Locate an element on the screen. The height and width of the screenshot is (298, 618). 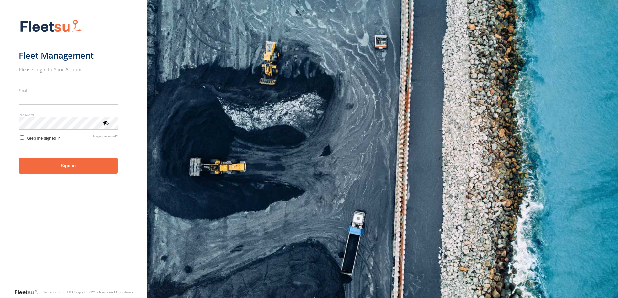
a: Terms and Conditions is located at coordinates (115, 292).